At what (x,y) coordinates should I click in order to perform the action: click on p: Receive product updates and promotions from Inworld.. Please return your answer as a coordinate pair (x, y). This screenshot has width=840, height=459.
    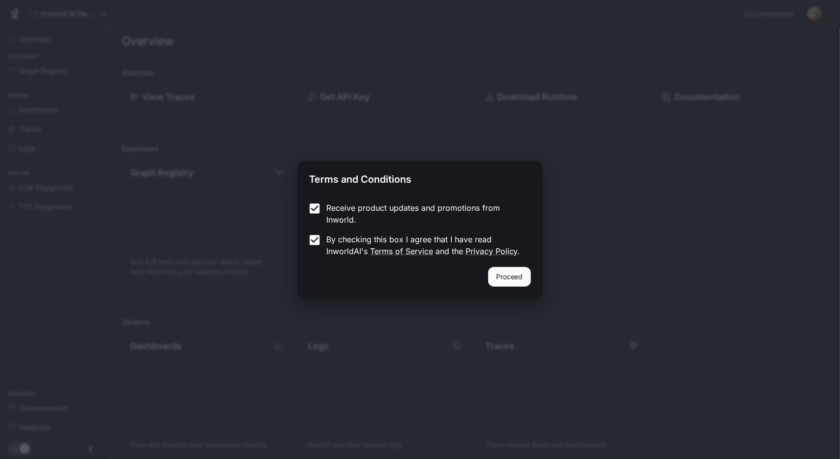
    Looking at the image, I should click on (425, 214).